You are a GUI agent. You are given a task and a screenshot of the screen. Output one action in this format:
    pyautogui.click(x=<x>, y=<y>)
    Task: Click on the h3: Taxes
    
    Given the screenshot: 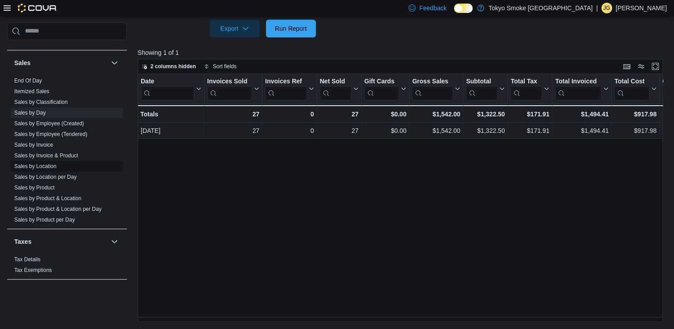 What is the action you would take?
    pyautogui.click(x=23, y=241)
    